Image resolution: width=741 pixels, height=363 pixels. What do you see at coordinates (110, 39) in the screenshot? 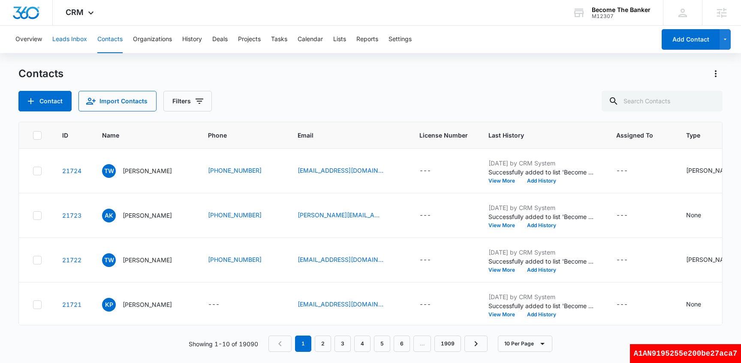
I see `button: Contacts` at bounding box center [110, 39].